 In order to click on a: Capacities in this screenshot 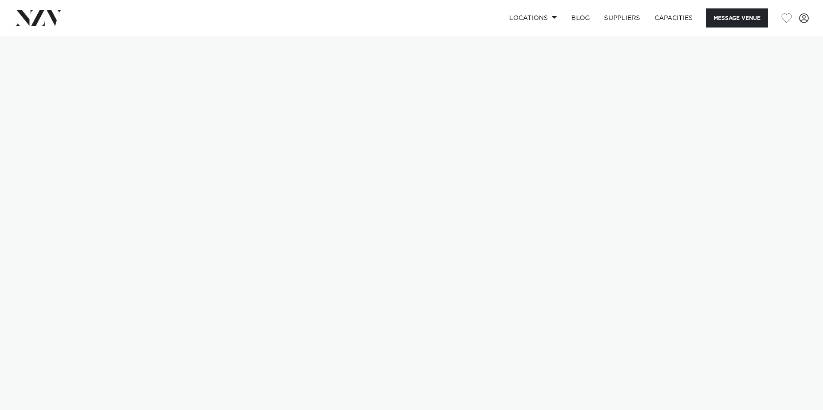, I will do `click(674, 18)`.